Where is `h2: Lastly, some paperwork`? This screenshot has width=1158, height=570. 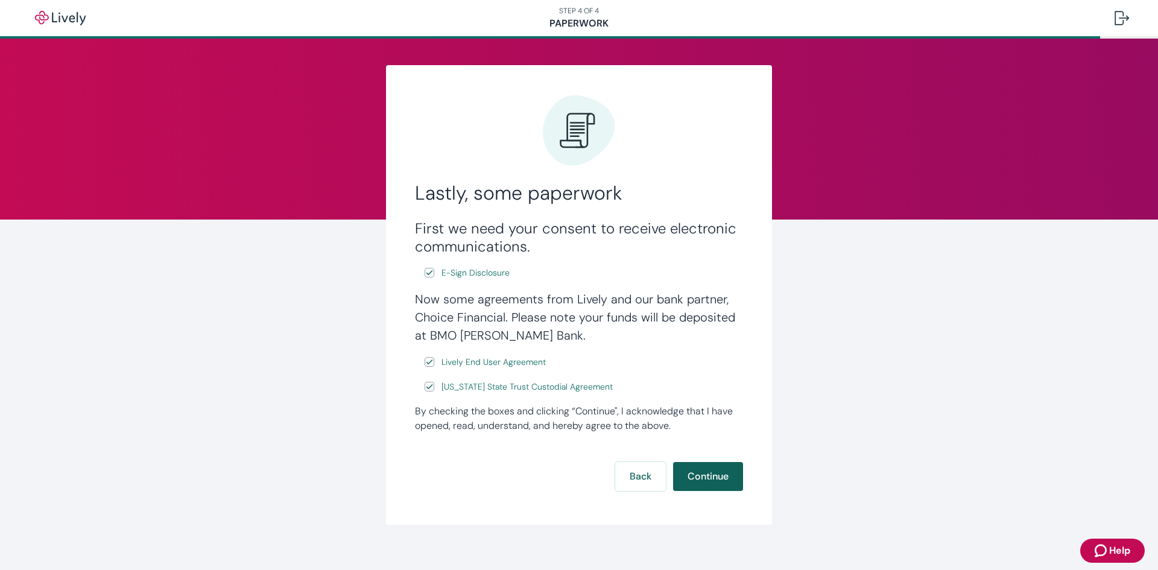
h2: Lastly, some paperwork is located at coordinates (579, 193).